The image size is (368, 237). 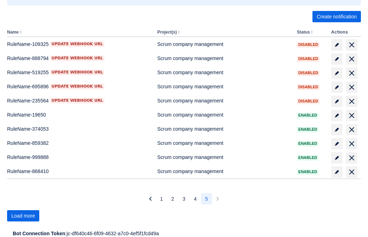 I want to click on strong: Bot Connection Token, so click(x=39, y=234).